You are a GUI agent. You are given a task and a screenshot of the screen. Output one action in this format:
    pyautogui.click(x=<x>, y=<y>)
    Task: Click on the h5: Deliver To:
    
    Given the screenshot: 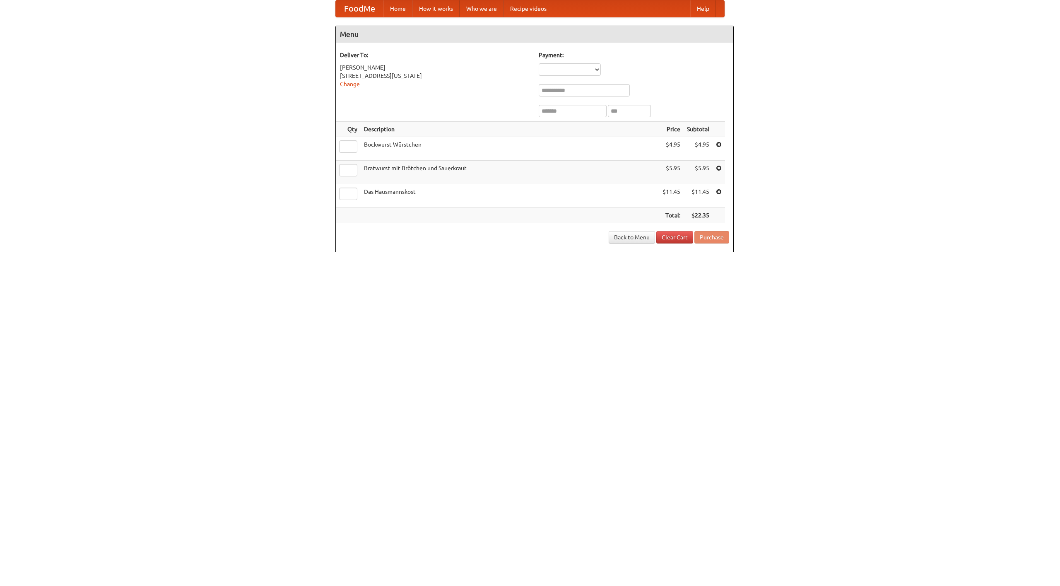 What is the action you would take?
    pyautogui.click(x=435, y=55)
    